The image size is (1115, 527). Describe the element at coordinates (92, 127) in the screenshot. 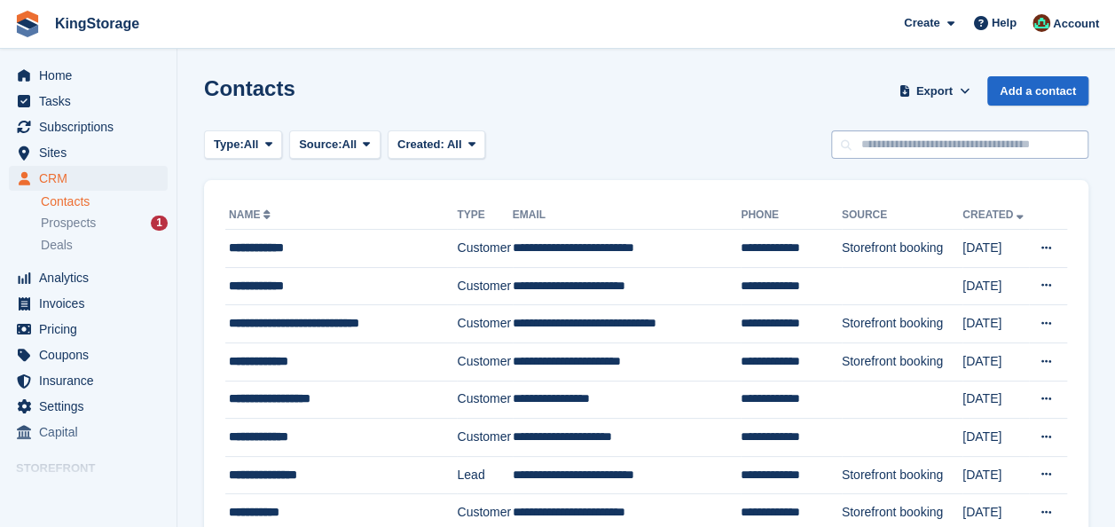

I see `span: Subscriptions` at that location.